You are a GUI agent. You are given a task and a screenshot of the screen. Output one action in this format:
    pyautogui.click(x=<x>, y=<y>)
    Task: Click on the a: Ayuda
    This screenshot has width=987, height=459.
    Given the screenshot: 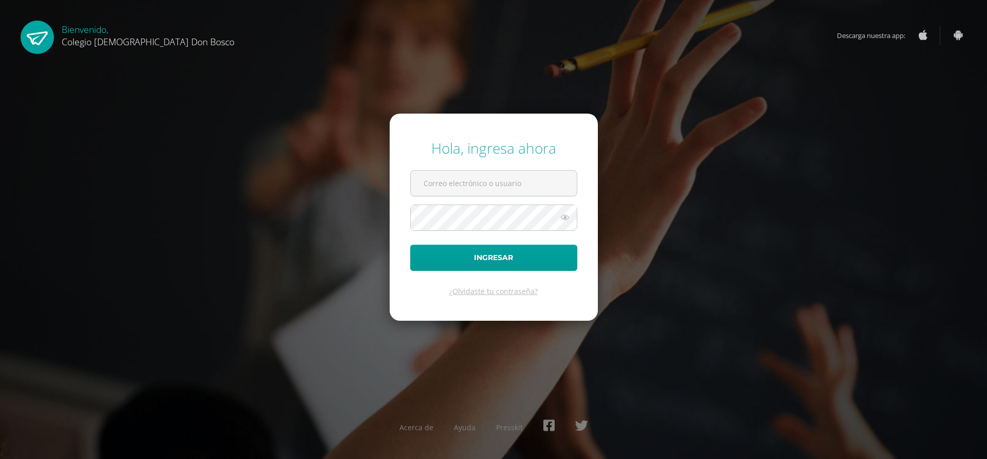 What is the action you would take?
    pyautogui.click(x=465, y=427)
    